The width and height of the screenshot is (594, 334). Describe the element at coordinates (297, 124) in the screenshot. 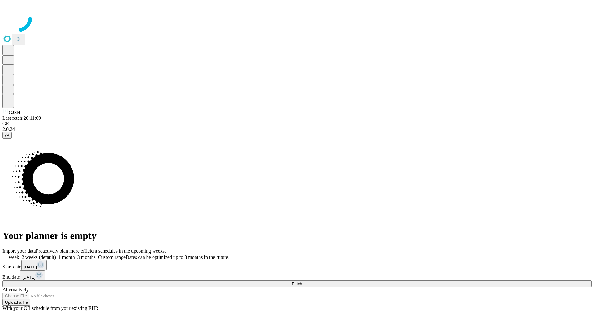

I see `div: GEI` at that location.